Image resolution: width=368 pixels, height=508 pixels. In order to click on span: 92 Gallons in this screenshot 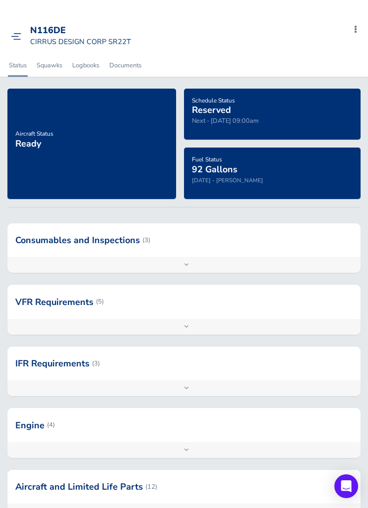, I will do `click(215, 169)`.